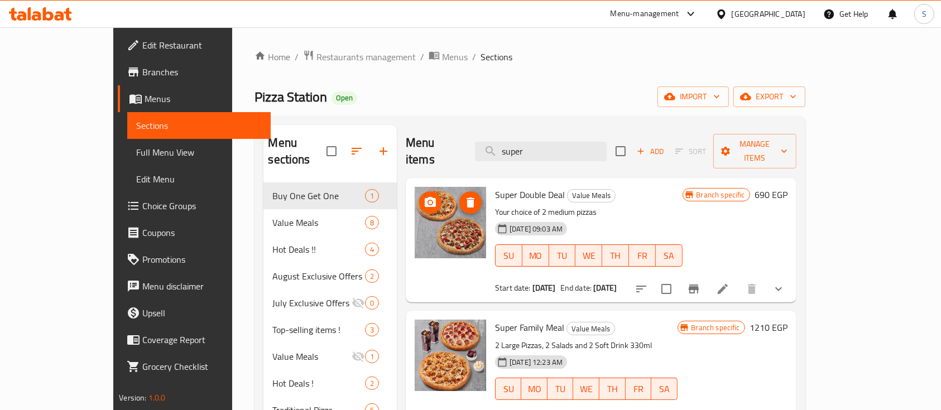 The height and width of the screenshot is (410, 941). Describe the element at coordinates (318, 276) in the screenshot. I see `span: August Exclusive Offers` at that location.